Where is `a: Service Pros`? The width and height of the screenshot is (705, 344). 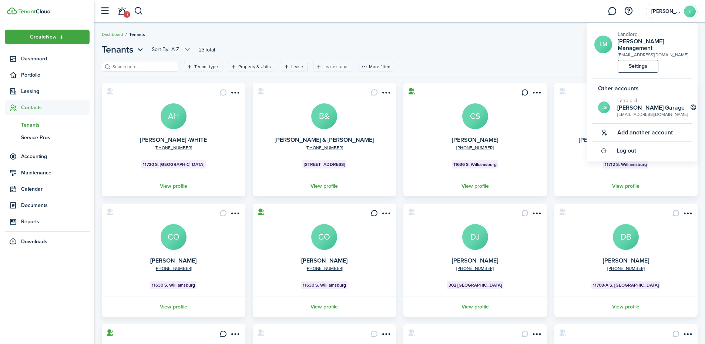
a: Service Pros is located at coordinates (47, 137).